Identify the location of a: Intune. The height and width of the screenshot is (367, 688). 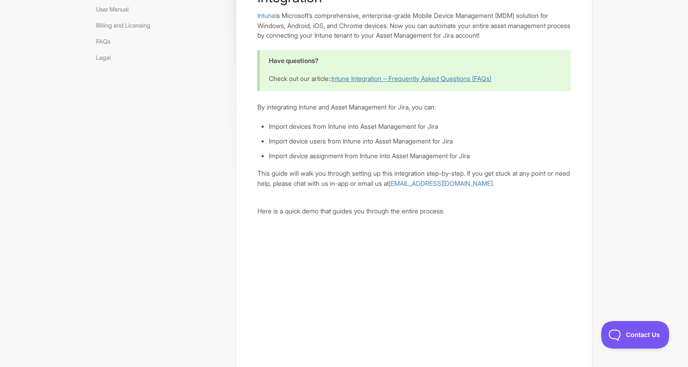
(266, 15).